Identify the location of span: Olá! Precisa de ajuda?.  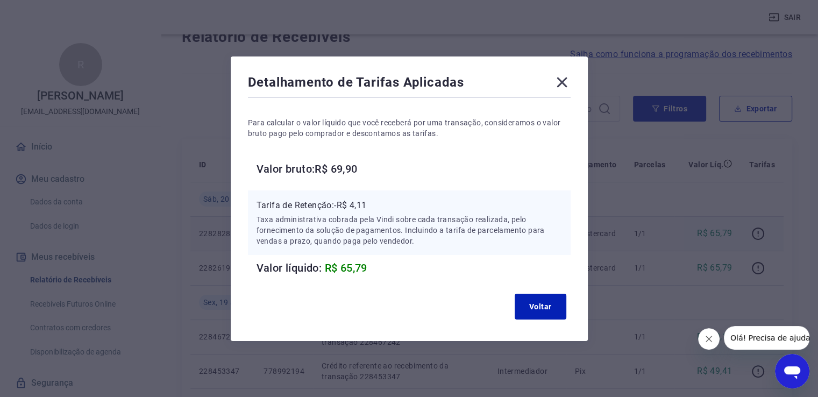
(48, 12).